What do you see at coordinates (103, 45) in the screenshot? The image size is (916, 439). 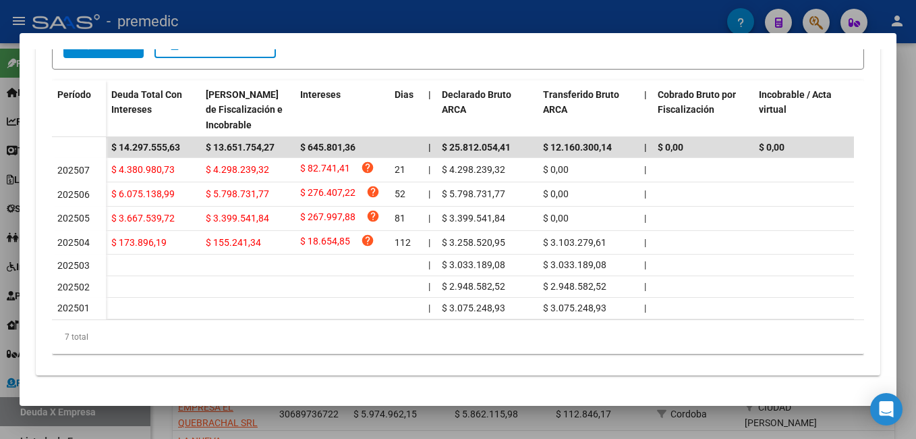 I see `span: Buscar` at bounding box center [103, 45].